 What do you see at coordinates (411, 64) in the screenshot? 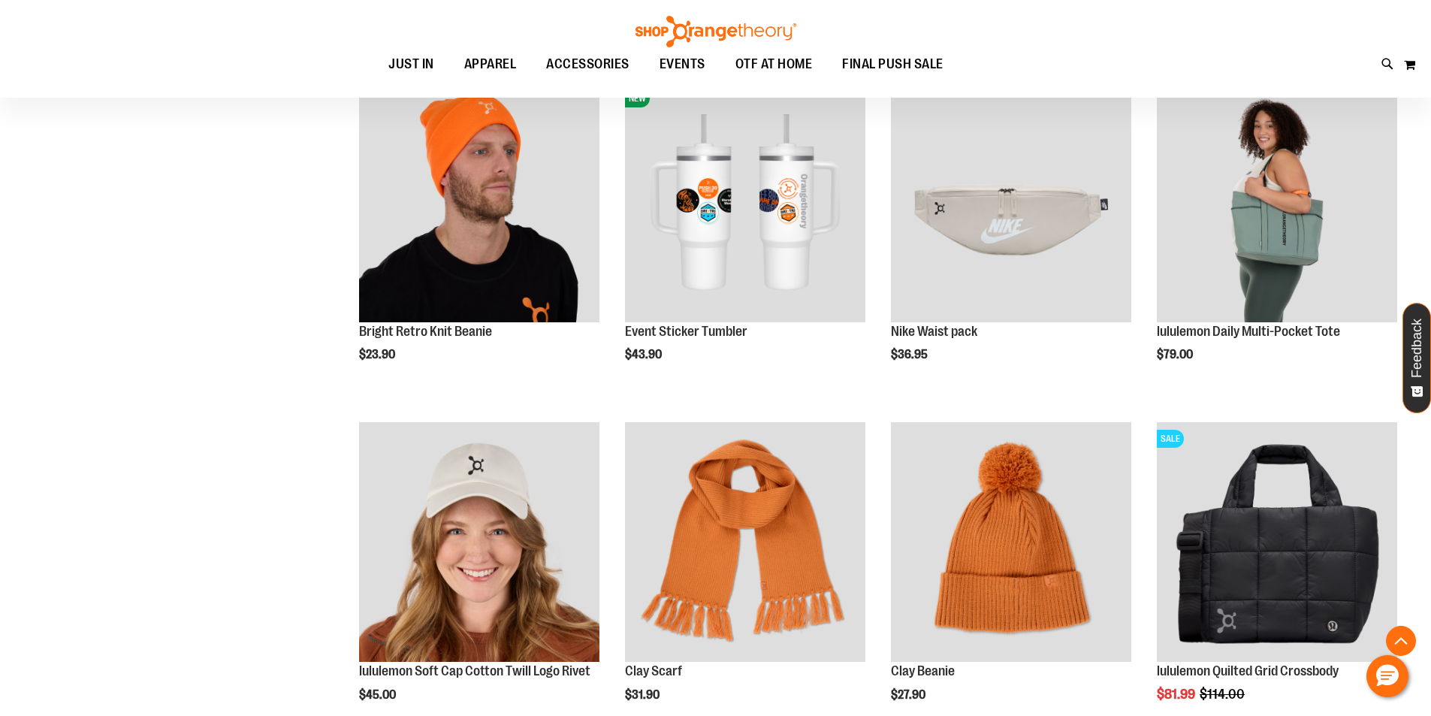
I see `span: JUST IN` at bounding box center [411, 64].